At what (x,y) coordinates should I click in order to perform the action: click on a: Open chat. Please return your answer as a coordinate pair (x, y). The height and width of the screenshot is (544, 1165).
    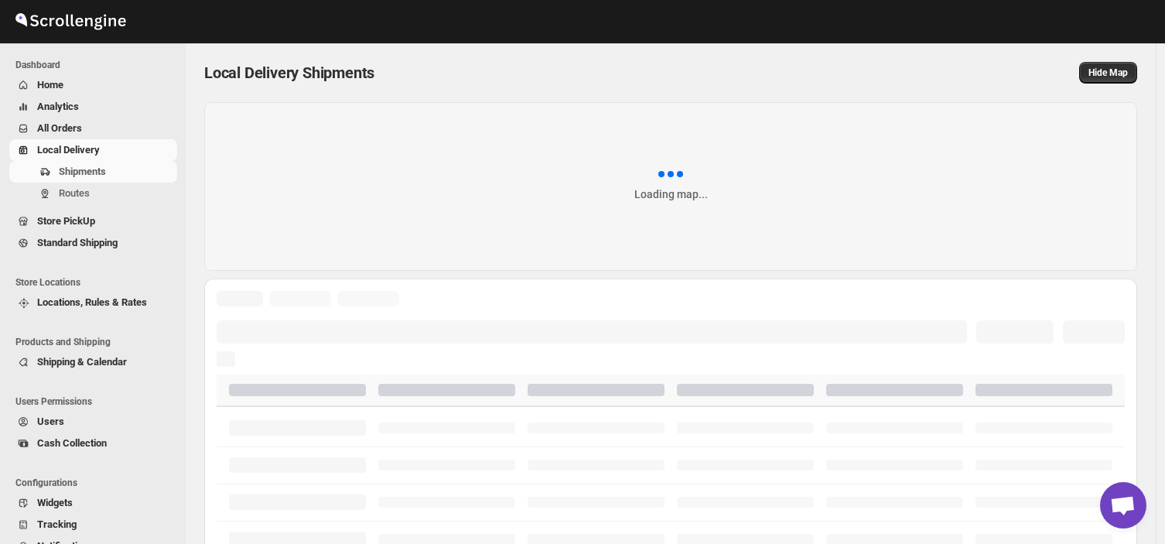
    Looking at the image, I should click on (1123, 505).